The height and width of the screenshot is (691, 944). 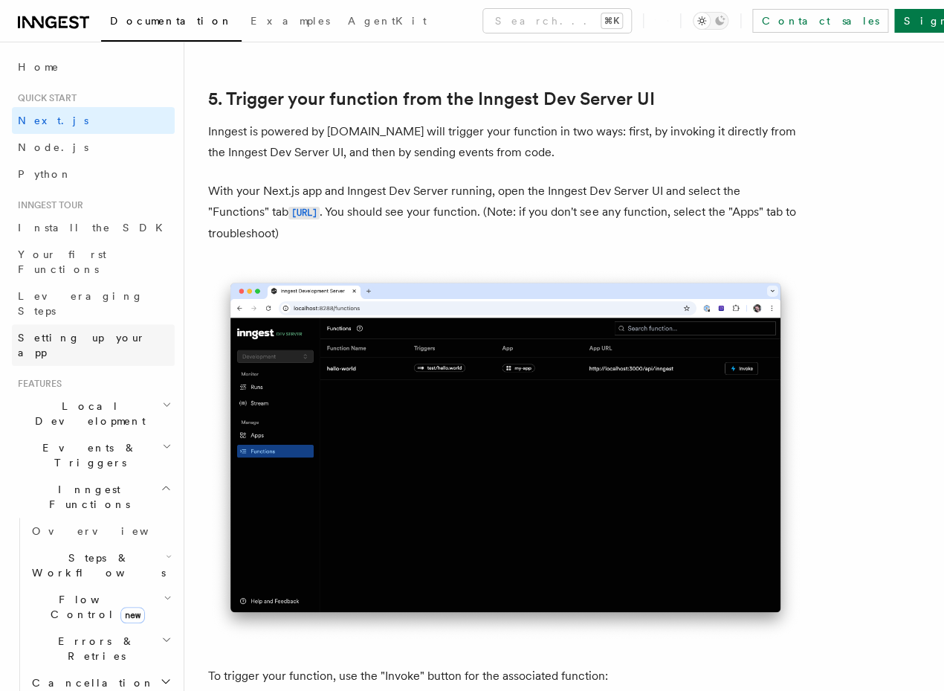 What do you see at coordinates (44, 98) in the screenshot?
I see `span: Quick start` at bounding box center [44, 98].